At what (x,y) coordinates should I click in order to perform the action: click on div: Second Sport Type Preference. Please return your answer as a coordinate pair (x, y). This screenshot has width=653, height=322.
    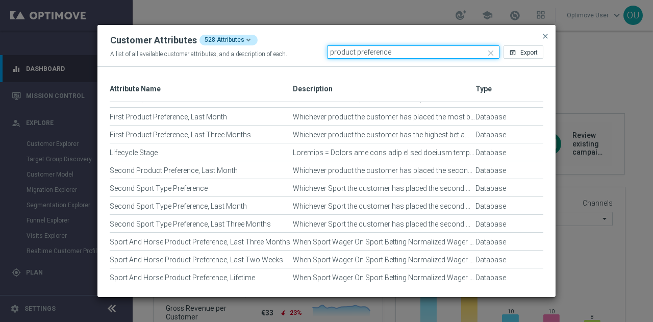
    Looking at the image, I should click on (201, 193).